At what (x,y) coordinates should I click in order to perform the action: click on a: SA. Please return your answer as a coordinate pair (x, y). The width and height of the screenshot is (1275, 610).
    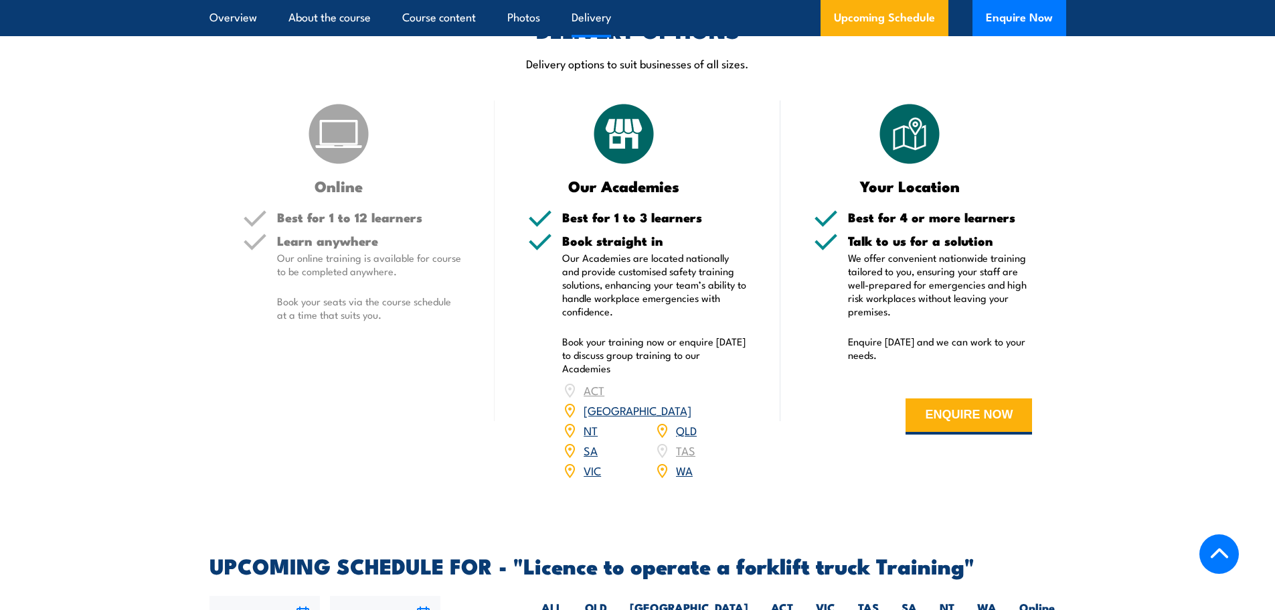
    Looking at the image, I should click on (590, 450).